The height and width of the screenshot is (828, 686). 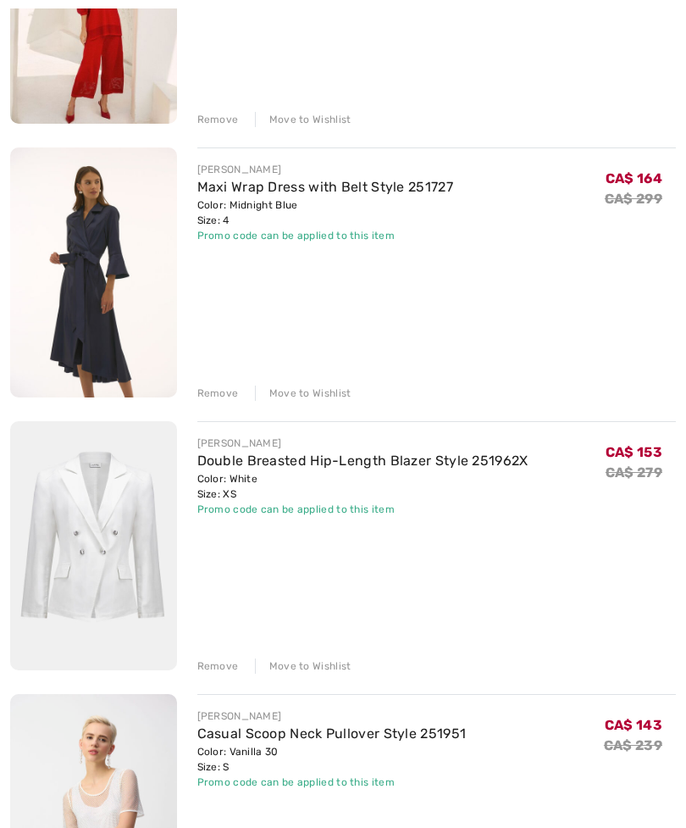 I want to click on a: Double Breasted Hip-Length Blazer Style 251962X, so click(x=363, y=460).